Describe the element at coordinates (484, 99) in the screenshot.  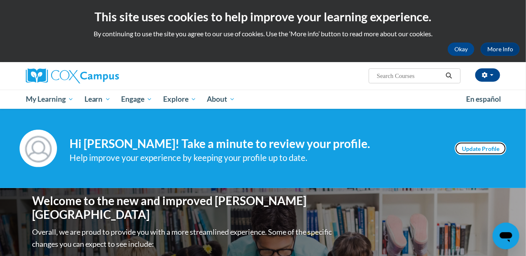
I see `span: En español` at that location.